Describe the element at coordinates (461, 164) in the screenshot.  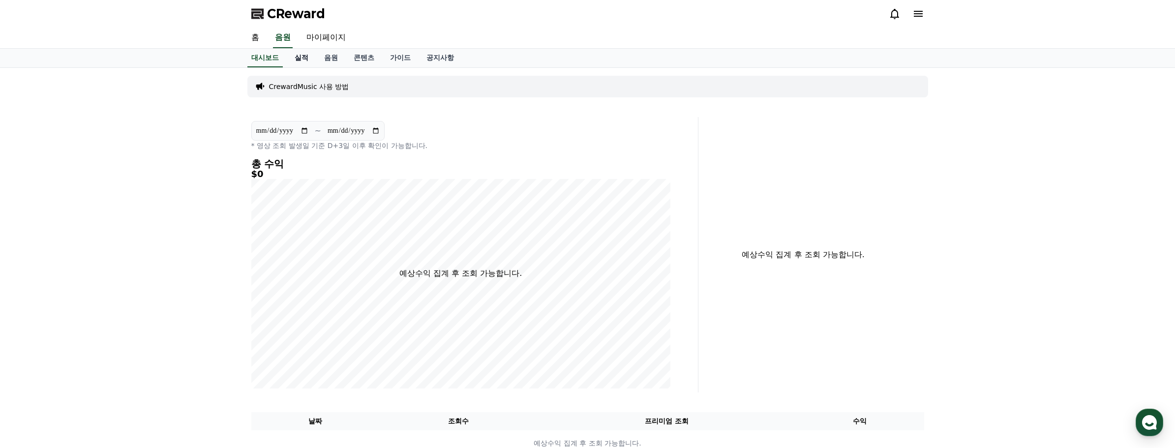
I see `h4: 총 수익` at that location.